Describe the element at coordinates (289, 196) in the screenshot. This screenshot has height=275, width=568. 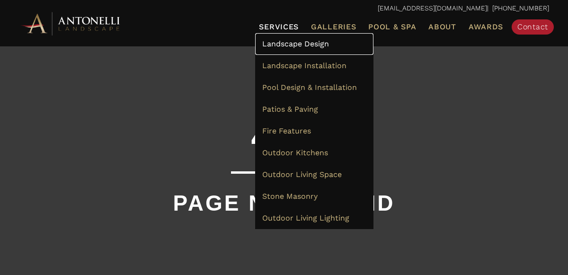
I see `span: Stone Masonry` at that location.